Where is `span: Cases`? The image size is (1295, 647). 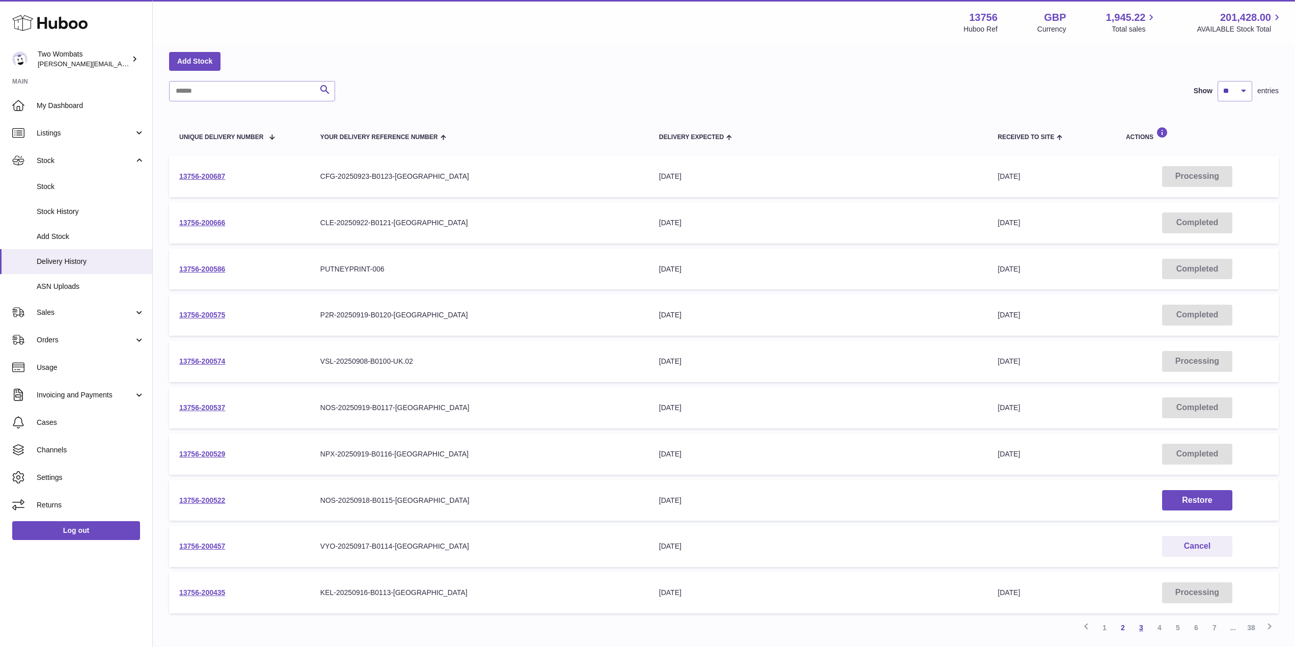 span: Cases is located at coordinates (91, 422).